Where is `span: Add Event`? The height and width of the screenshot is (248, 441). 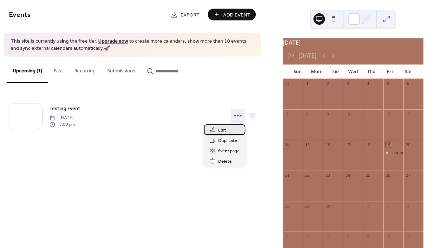
span: Add Event is located at coordinates (237, 15).